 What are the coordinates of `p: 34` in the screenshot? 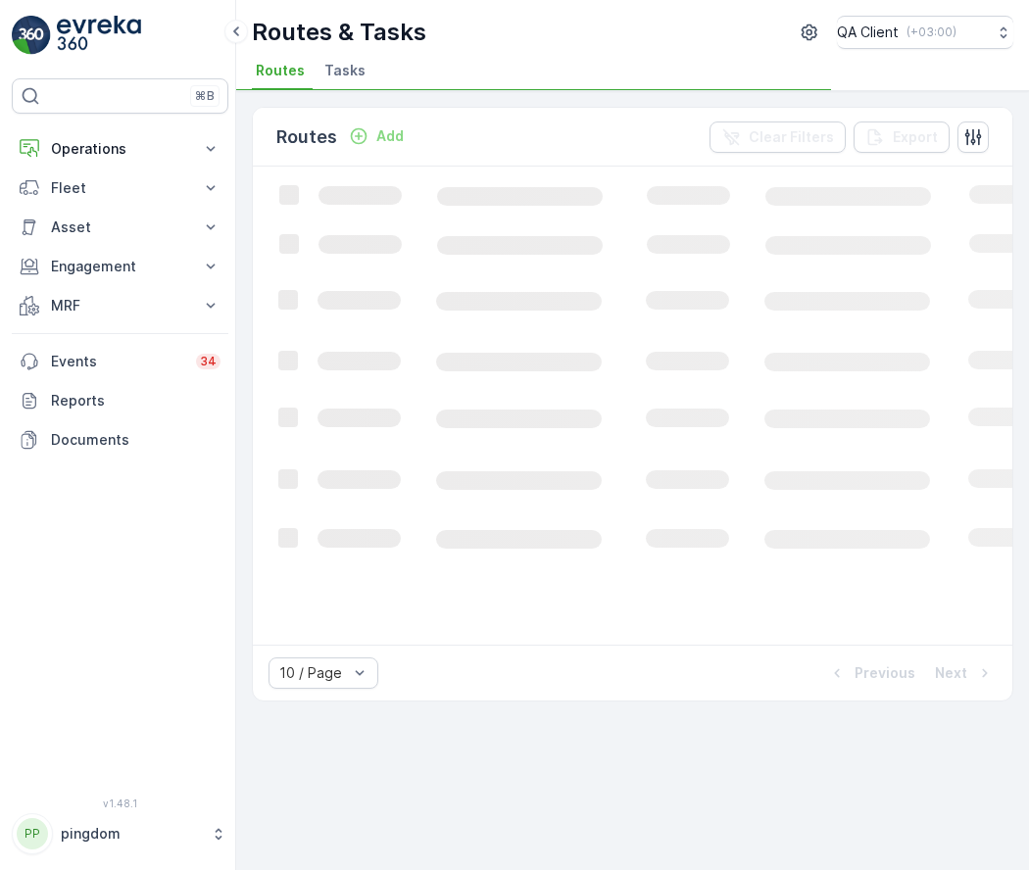 It's located at (208, 361).